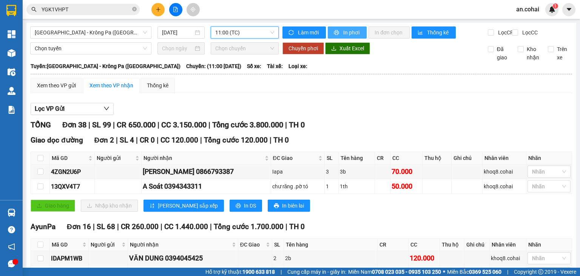 This screenshot has height=276, width=580. I want to click on div: 3b, so click(357, 171).